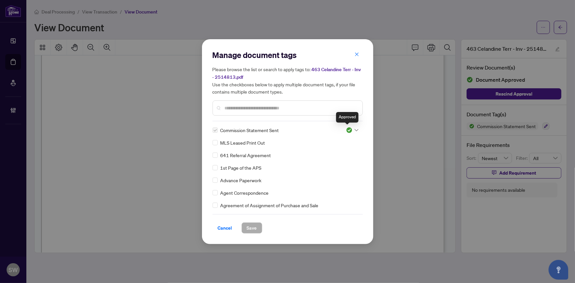 Image resolution: width=575 pixels, height=283 pixels. What do you see at coordinates (270, 205) in the screenshot?
I see `span: Agreement of Assignment of Purchase and Sale` at bounding box center [270, 205].